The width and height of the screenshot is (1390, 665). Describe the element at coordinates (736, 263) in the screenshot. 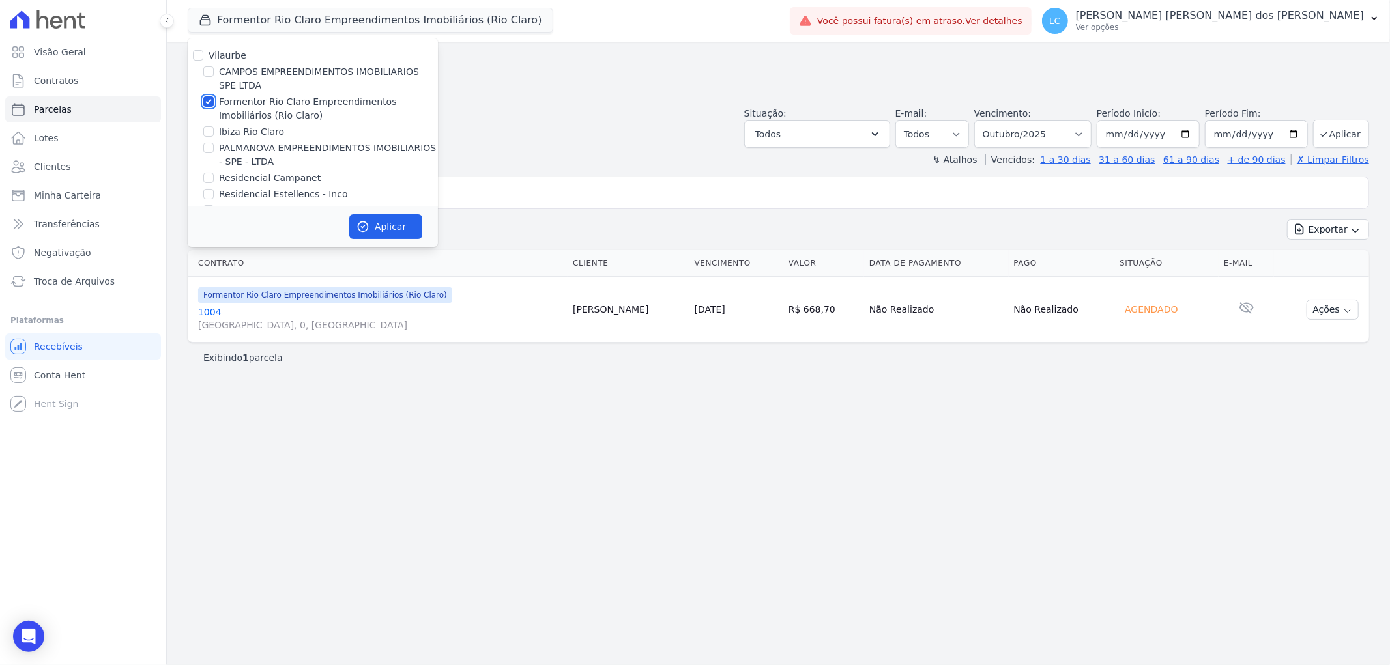

I see `th: Vencimento` at that location.